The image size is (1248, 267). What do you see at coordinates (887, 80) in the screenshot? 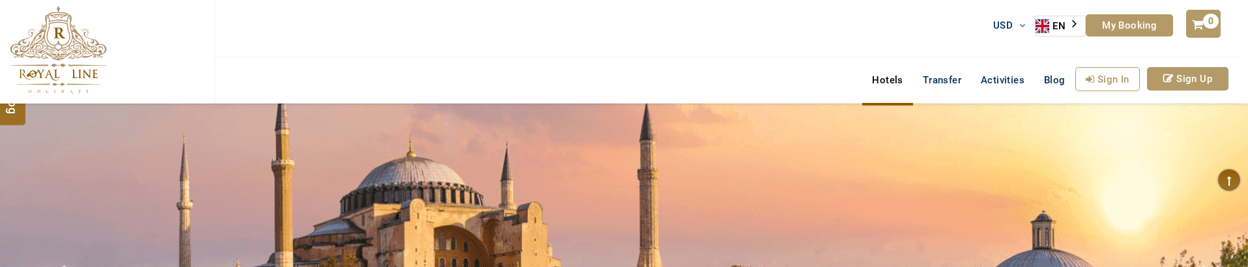
I see `a: Hotels` at bounding box center [887, 80].